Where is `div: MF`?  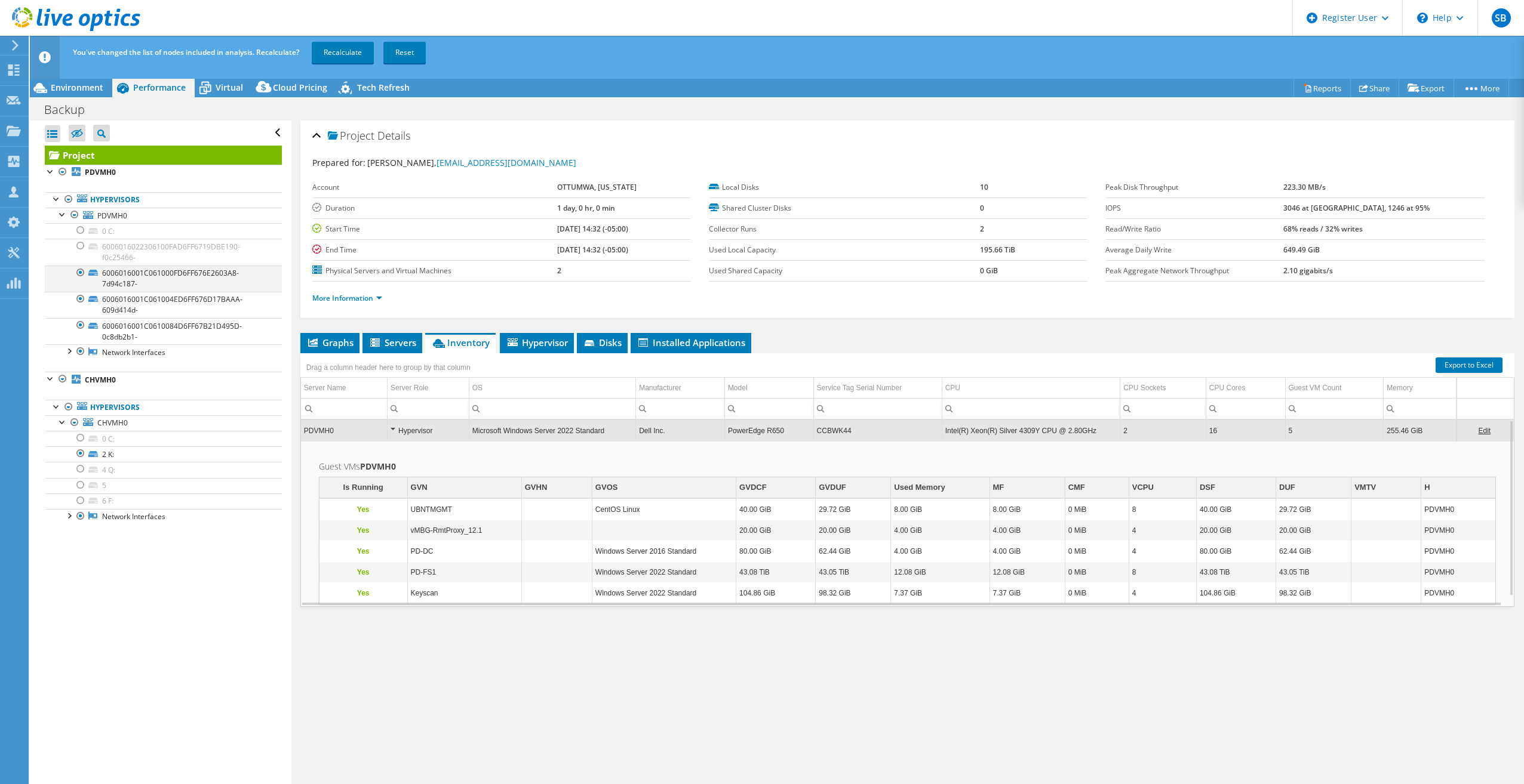 div: MF is located at coordinates (999, 488).